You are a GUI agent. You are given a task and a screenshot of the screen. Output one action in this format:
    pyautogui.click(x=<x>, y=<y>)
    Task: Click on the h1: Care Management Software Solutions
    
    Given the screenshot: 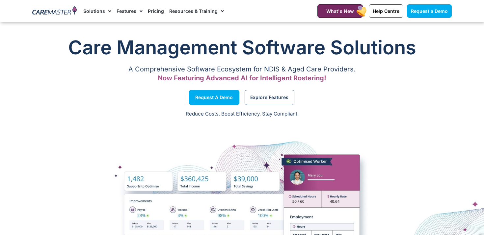 What is the action you would take?
    pyautogui.click(x=242, y=47)
    